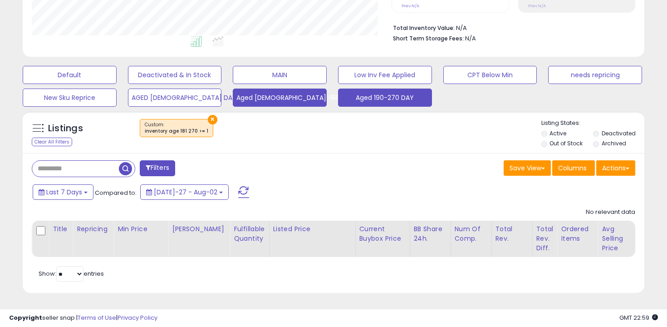 Image resolution: width=667 pixels, height=327 pixels. What do you see at coordinates (619, 133) in the screenshot?
I see `label: Deactivated` at bounding box center [619, 133].